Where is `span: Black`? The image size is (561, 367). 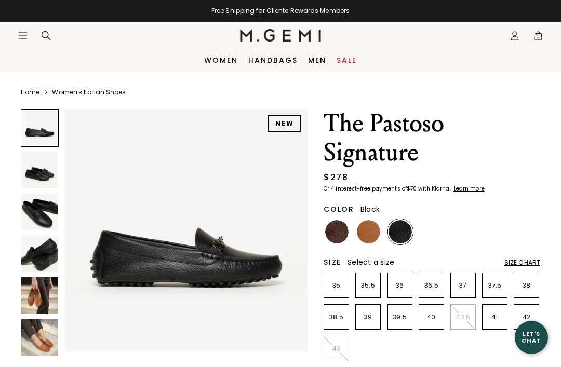 span: Black is located at coordinates (370, 209).